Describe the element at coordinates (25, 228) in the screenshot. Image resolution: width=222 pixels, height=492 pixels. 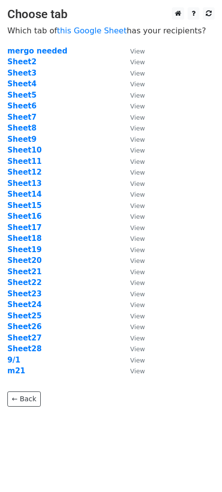
I see `a: Sheet17` at that location.